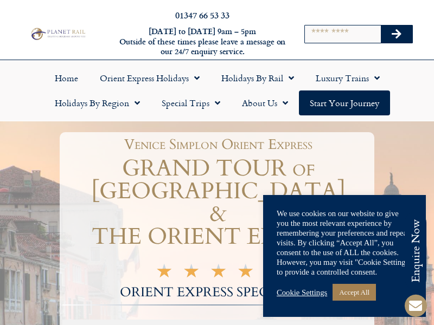 The width and height of the screenshot is (434, 325). Describe the element at coordinates (150, 78) in the screenshot. I see `a: Orient Express Holidays` at that location.